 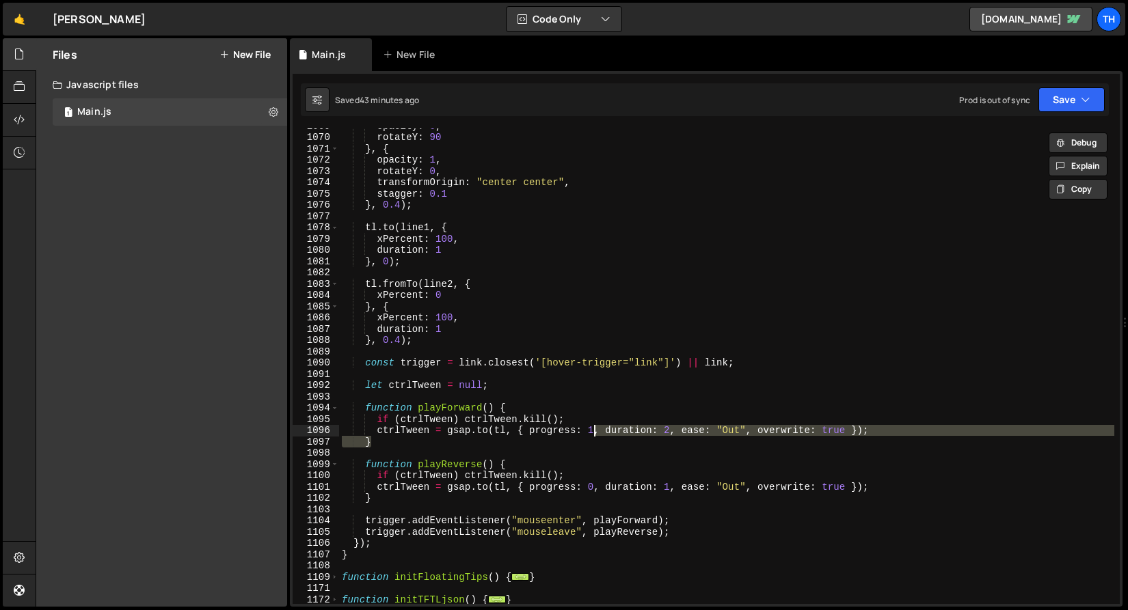 I want to click on div: 1096, so click(x=316, y=431).